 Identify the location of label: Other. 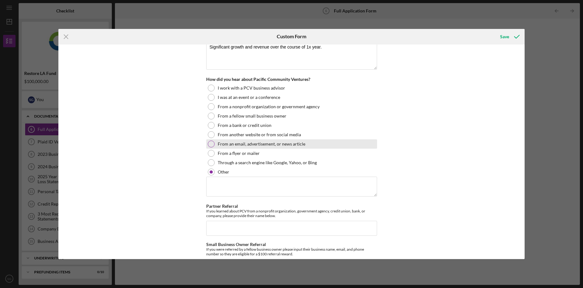
(223, 172).